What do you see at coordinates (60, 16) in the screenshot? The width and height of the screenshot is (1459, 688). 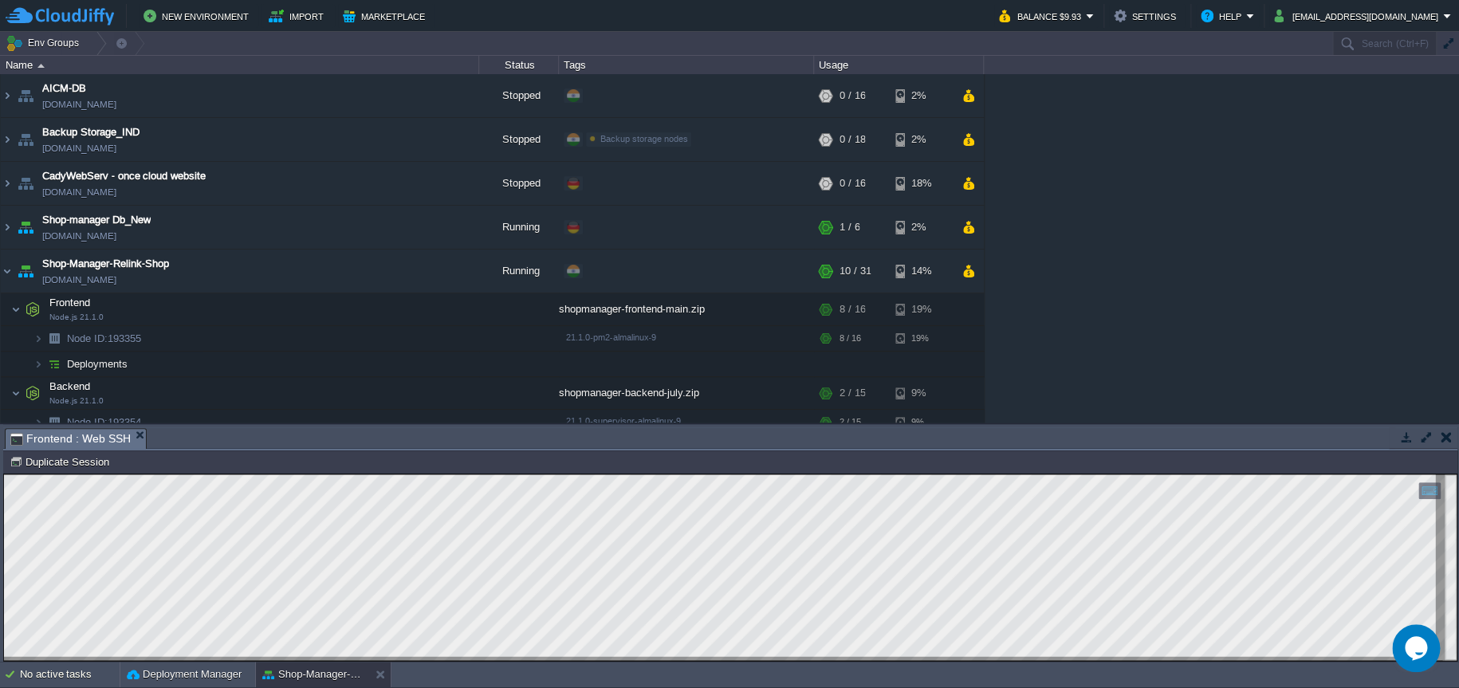 I see `img: CloudJiffy` at bounding box center [60, 16].